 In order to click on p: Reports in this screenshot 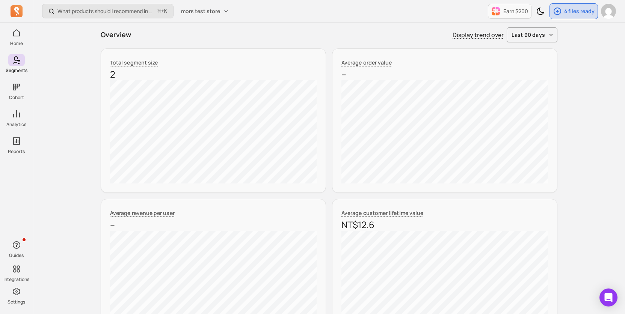, I will do `click(16, 152)`.